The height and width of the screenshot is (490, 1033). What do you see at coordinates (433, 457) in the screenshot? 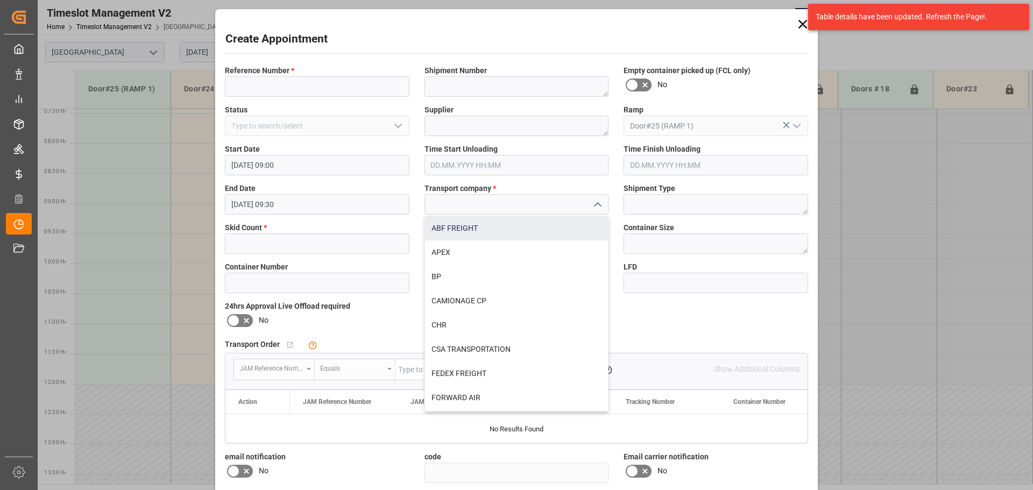
I see `span: code` at bounding box center [433, 457].